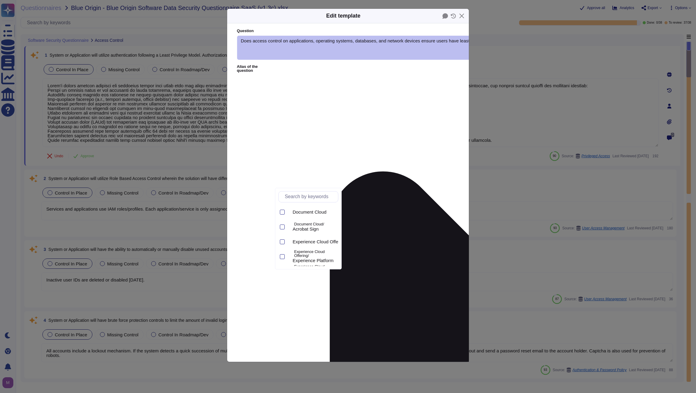 This screenshot has height=393, width=696. What do you see at coordinates (313, 271) in the screenshot?
I see `div: Analytics` at bounding box center [313, 271].